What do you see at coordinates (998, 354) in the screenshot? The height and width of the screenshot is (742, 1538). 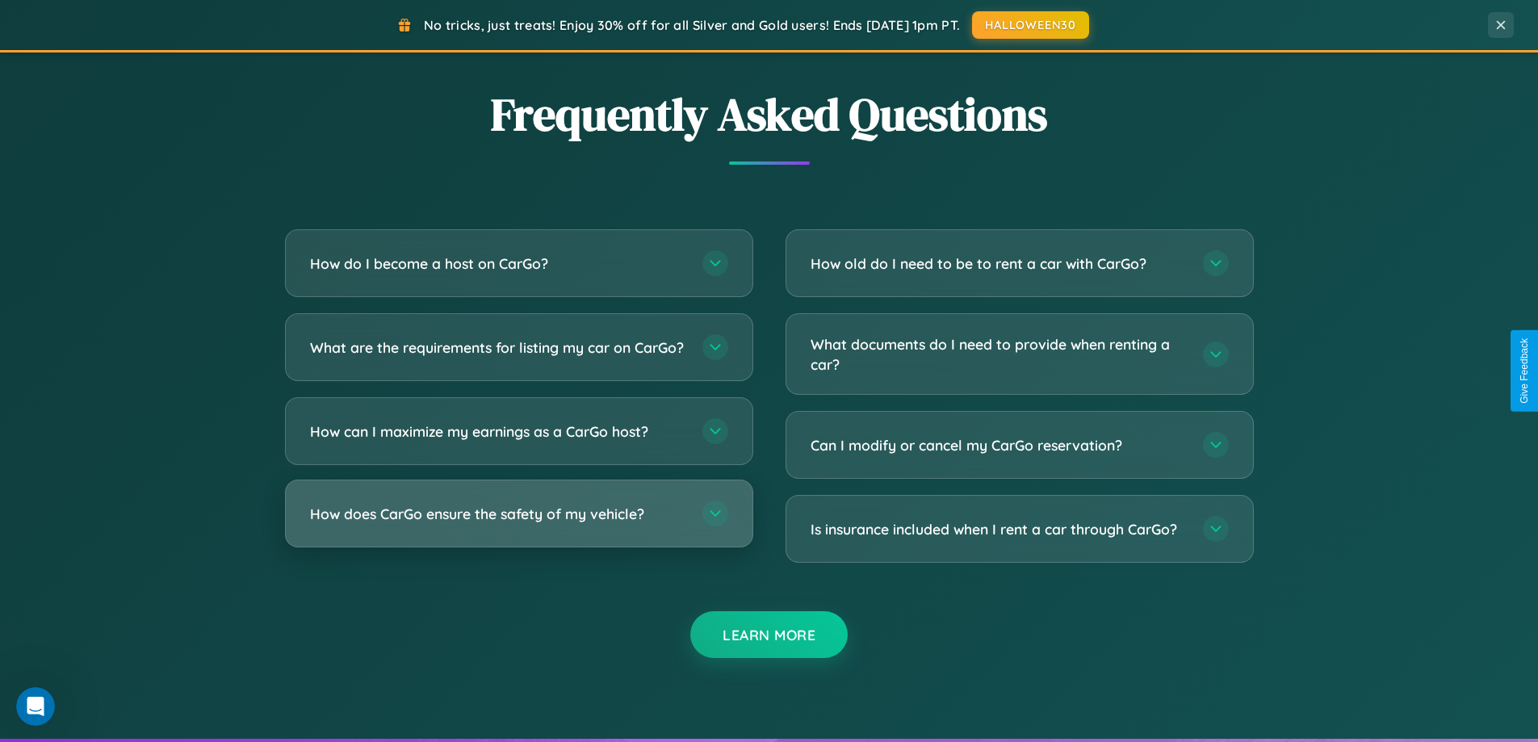 I see `h3: What documents do I need to provide when renting a car?` at bounding box center [998, 354].